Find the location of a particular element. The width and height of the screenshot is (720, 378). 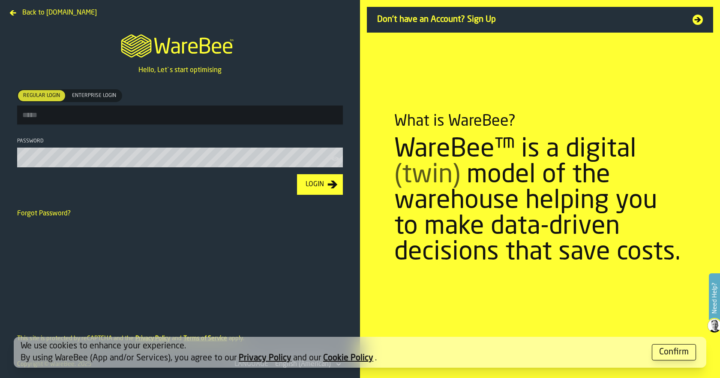

div: WareBee™ is a digital model of the warehouse helping you to make data-driven decisions that save ... is located at coordinates (540, 201).